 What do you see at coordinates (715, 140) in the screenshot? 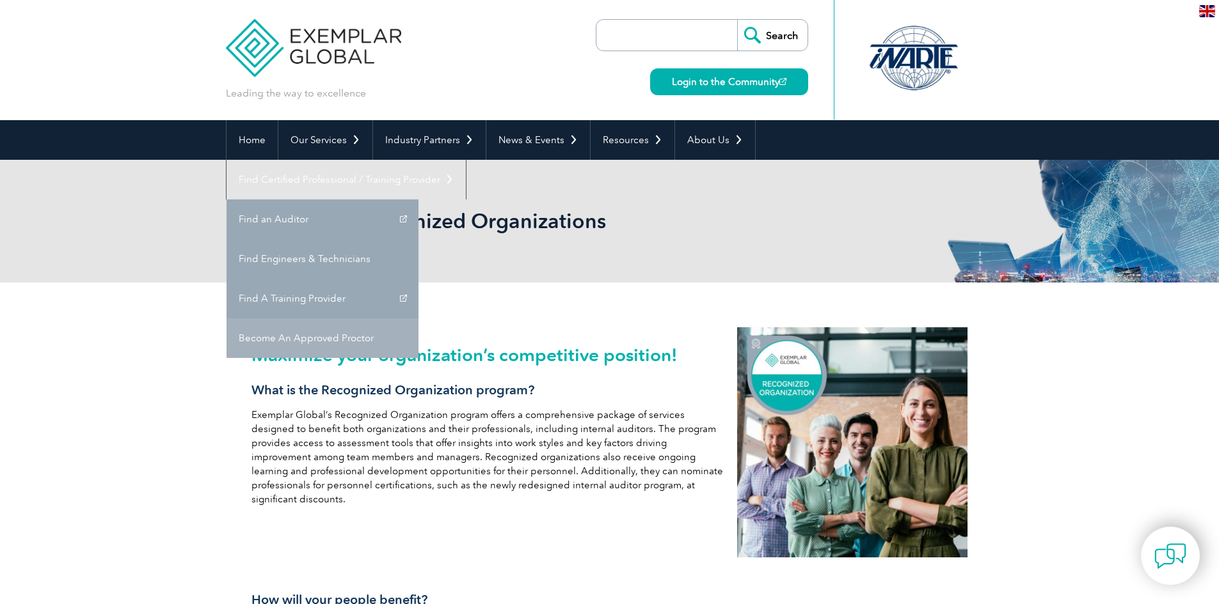
I see `a: About Us` at bounding box center [715, 140].